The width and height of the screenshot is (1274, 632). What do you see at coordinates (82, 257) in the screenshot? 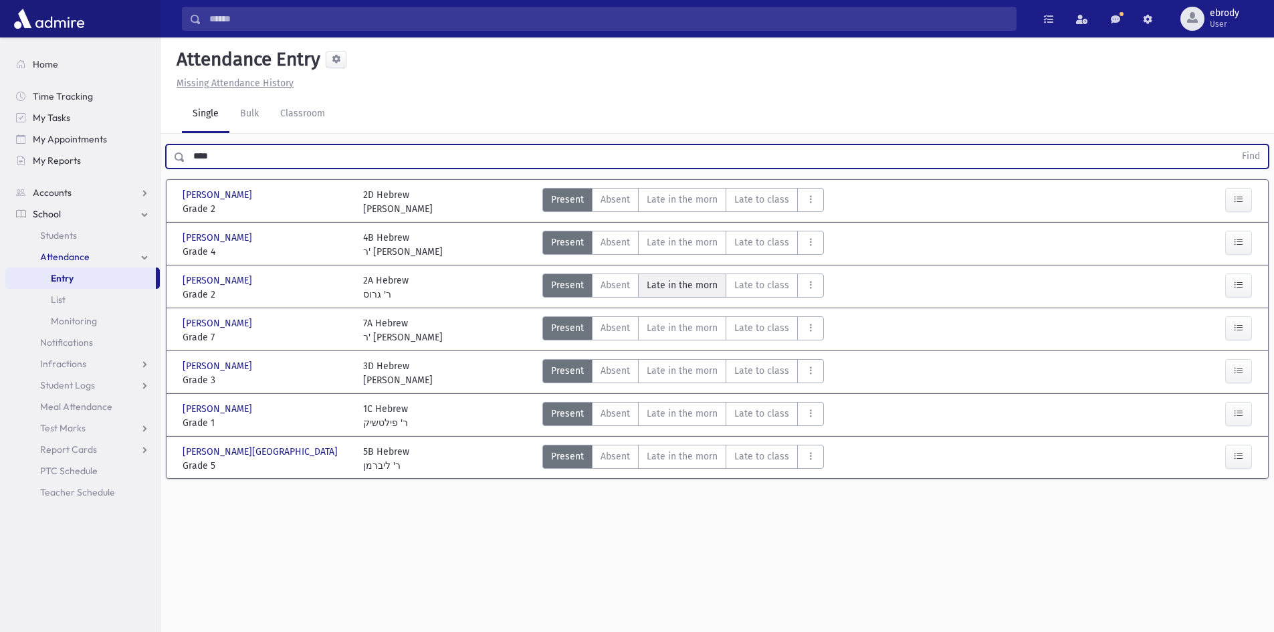
I see `a: Attendance` at bounding box center [82, 257].